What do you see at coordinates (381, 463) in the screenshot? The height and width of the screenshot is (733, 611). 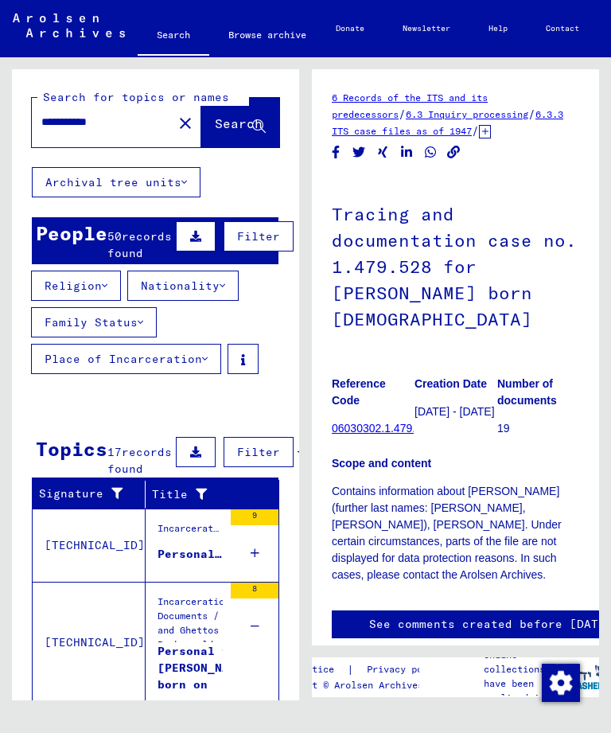 I see `b: Scope and content` at bounding box center [381, 463].